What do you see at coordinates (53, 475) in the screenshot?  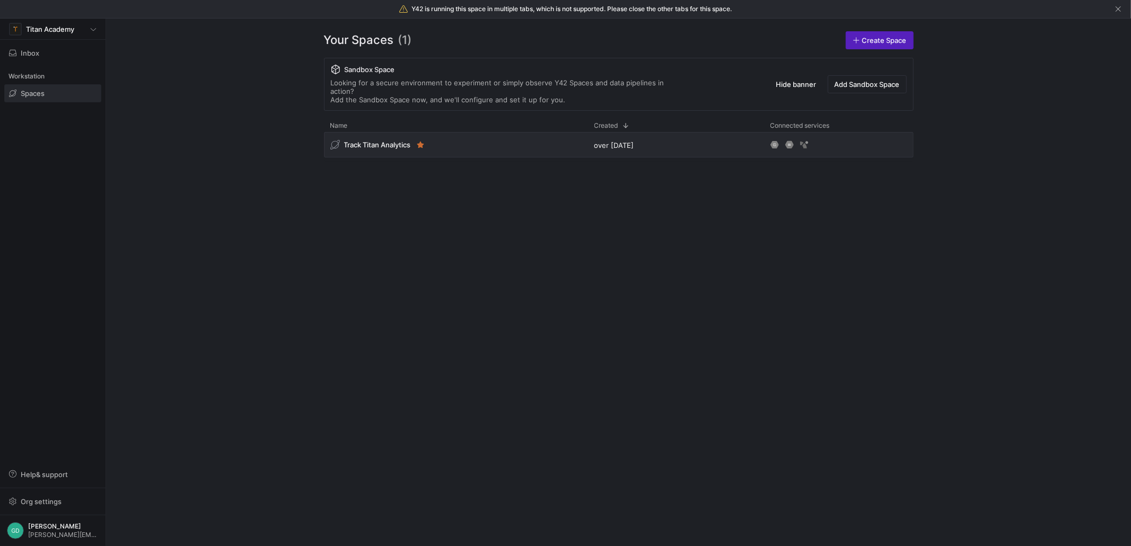 I see `button: Help& support` at bounding box center [53, 475].